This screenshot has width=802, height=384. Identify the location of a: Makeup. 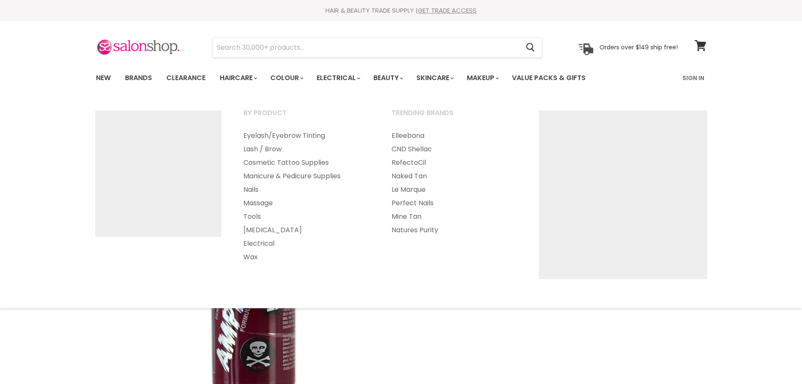
(482, 78).